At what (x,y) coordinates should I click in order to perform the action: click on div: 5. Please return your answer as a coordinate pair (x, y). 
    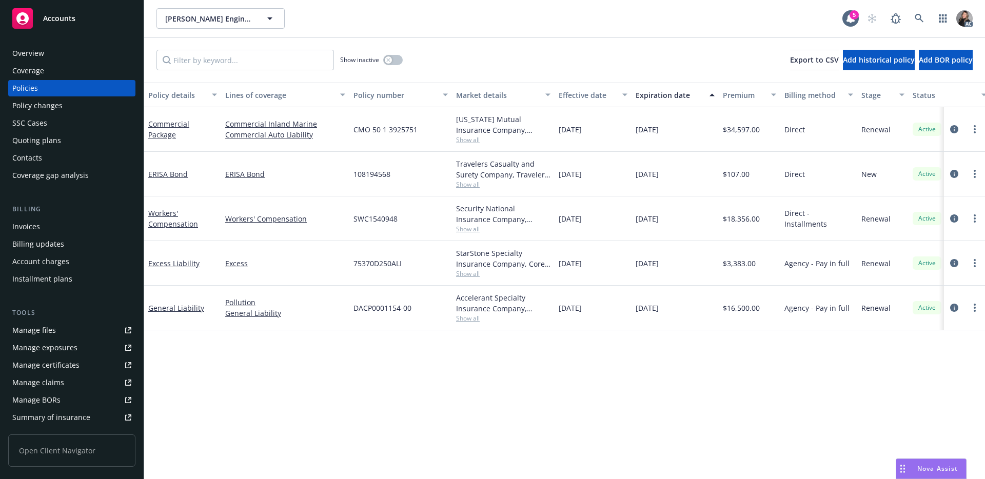
    Looking at the image, I should click on (854, 15).